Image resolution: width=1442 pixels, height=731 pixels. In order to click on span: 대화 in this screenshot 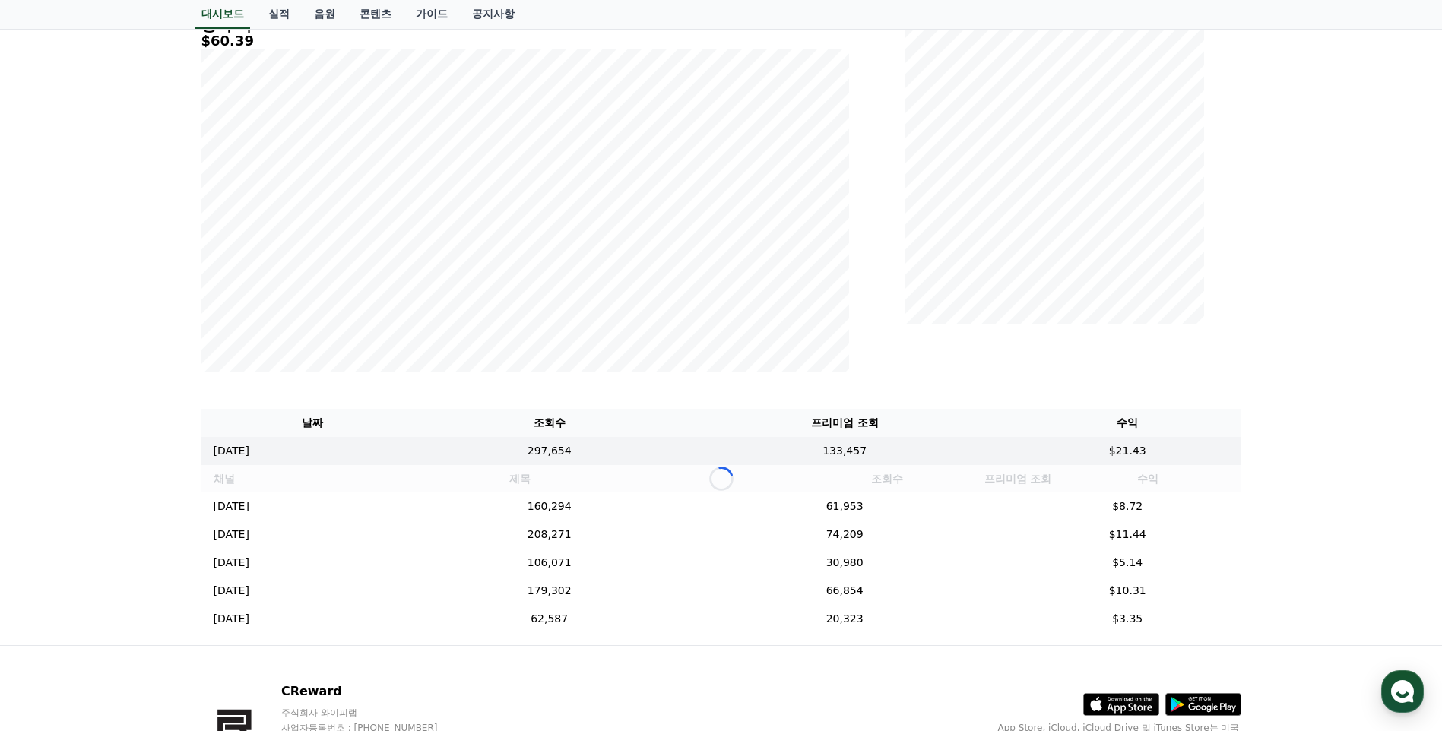, I will do `click(148, 511)`.